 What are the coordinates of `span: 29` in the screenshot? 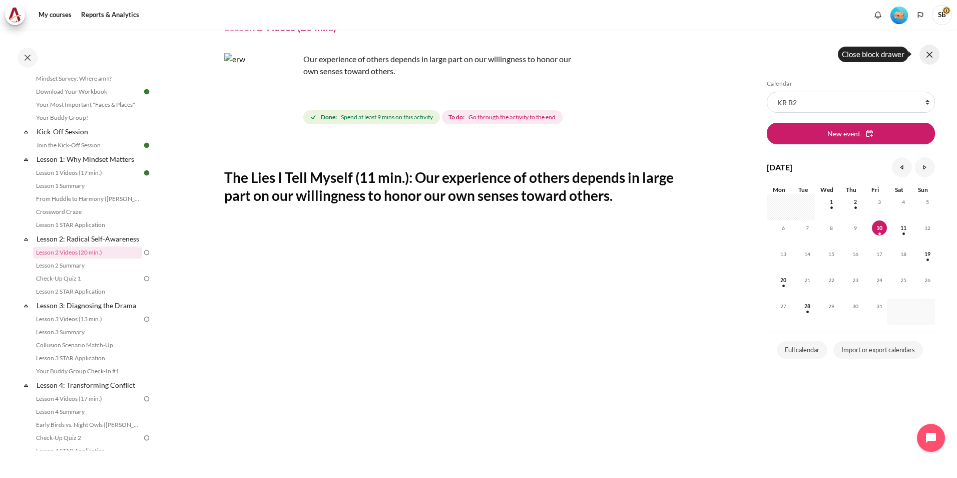 It's located at (832, 306).